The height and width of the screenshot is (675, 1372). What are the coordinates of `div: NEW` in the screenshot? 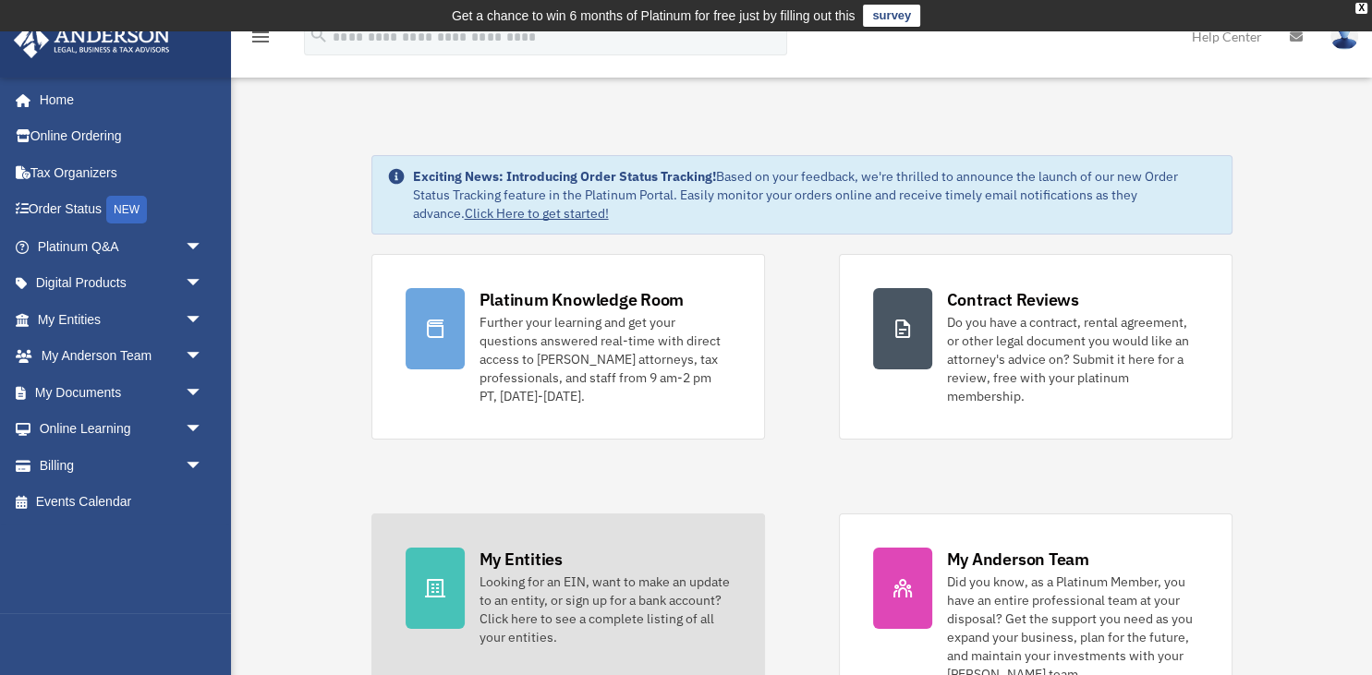 It's located at (127, 210).